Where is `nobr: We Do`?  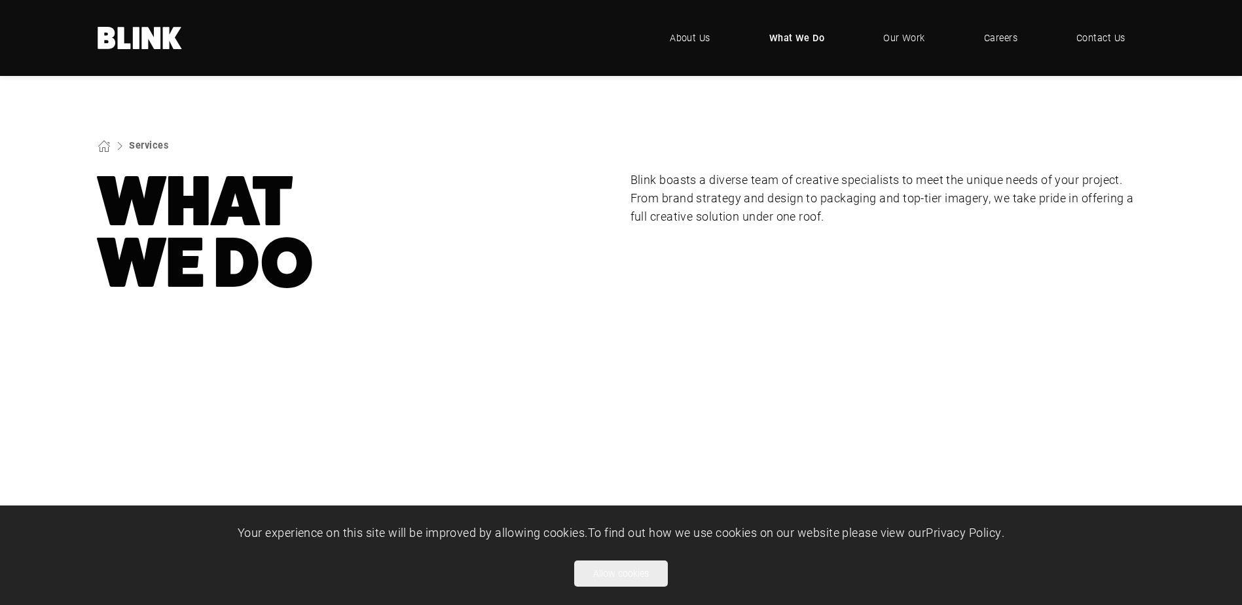
nobr: We Do is located at coordinates (206, 263).